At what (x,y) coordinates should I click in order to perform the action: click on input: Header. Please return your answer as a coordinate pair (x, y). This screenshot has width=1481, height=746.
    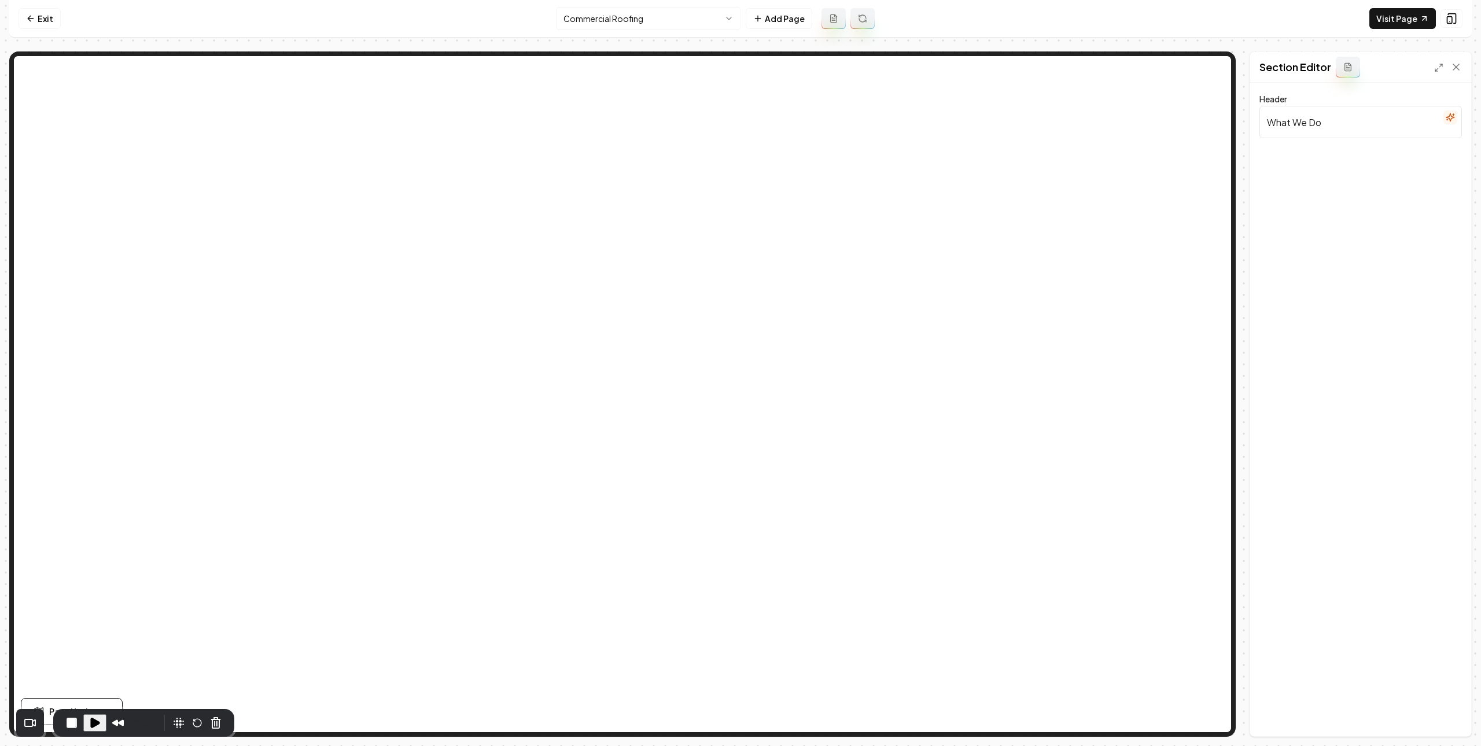
    Looking at the image, I should click on (1361, 122).